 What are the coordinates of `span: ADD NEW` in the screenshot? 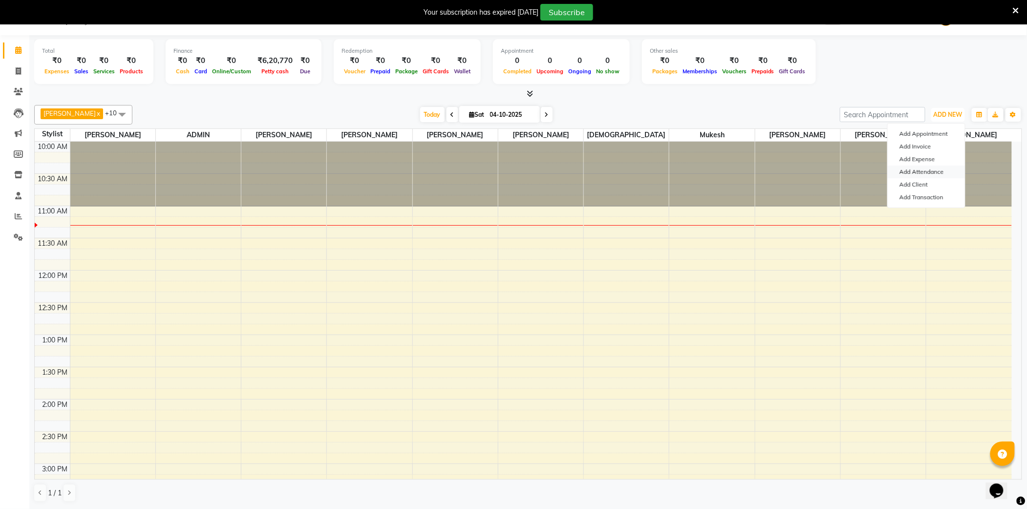 It's located at (947, 114).